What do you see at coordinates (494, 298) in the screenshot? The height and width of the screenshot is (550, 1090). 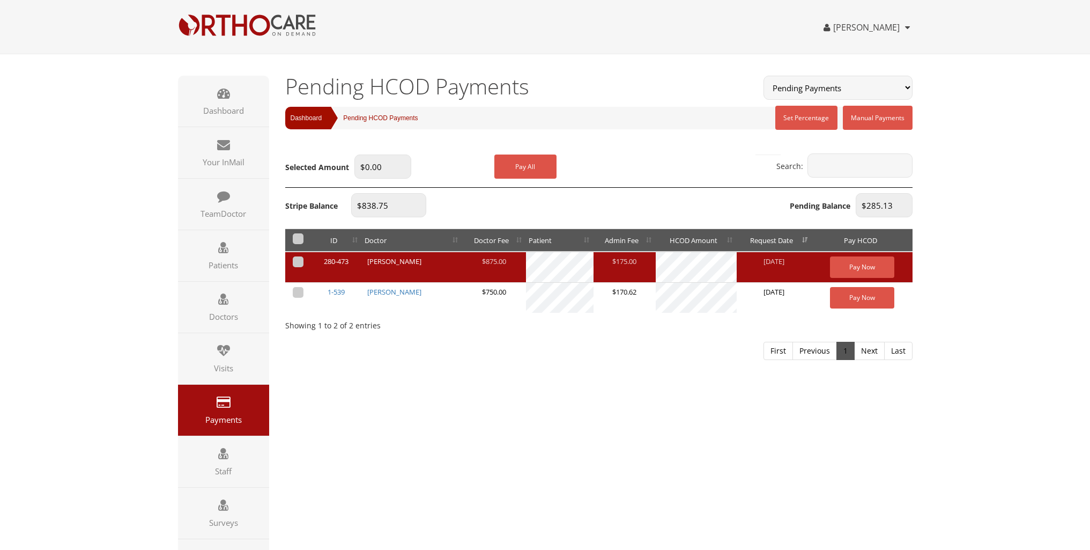 I see `td: $750.00` at bounding box center [494, 298].